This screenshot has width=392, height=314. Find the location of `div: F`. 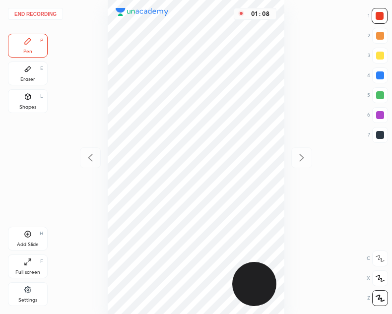

div: F is located at coordinates (42, 261).